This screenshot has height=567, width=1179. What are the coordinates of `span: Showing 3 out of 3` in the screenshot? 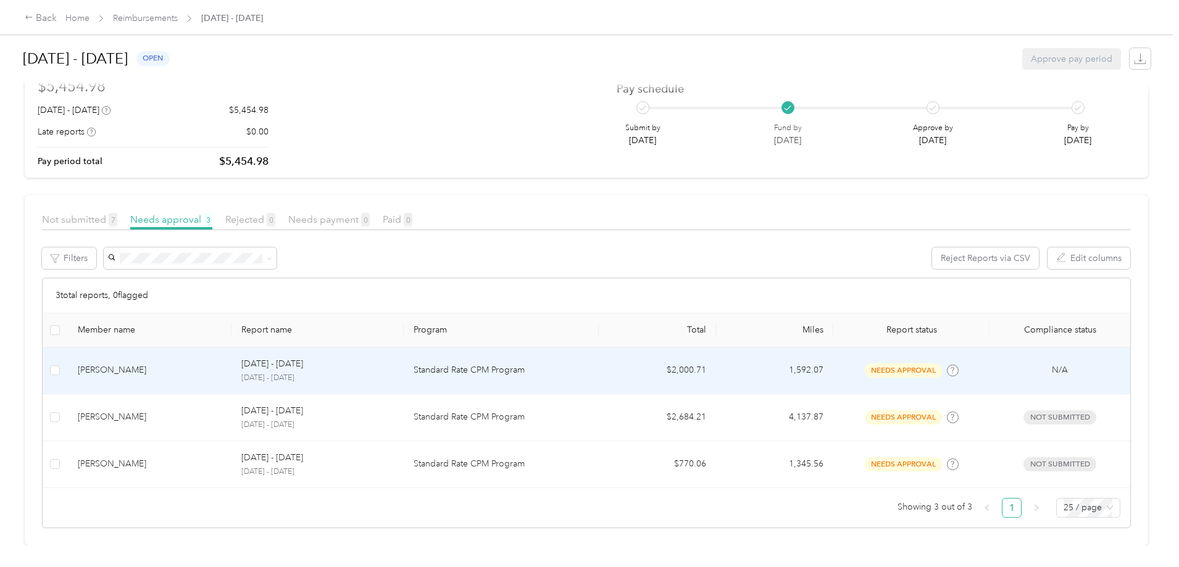 It's located at (934, 507).